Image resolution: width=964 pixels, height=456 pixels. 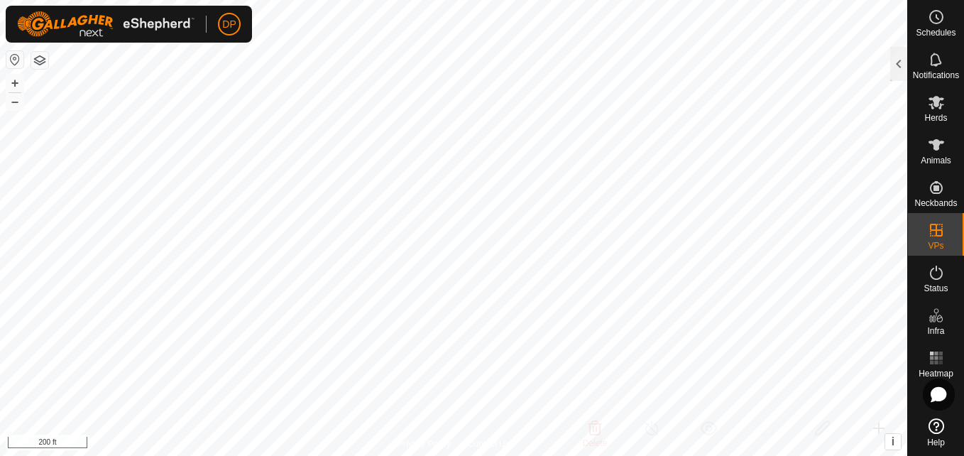 I want to click on a: Privacy Policy, so click(x=424, y=444).